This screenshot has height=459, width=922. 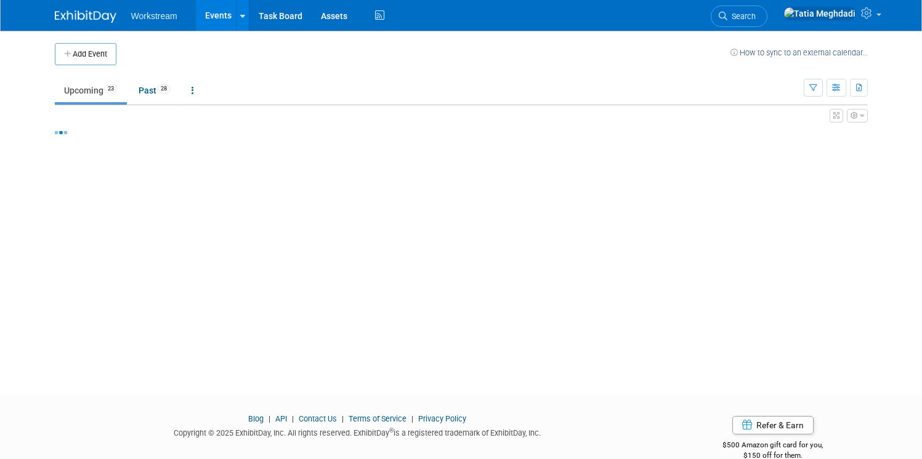 What do you see at coordinates (773, 426) in the screenshot?
I see `a: Refer & Earn` at bounding box center [773, 426].